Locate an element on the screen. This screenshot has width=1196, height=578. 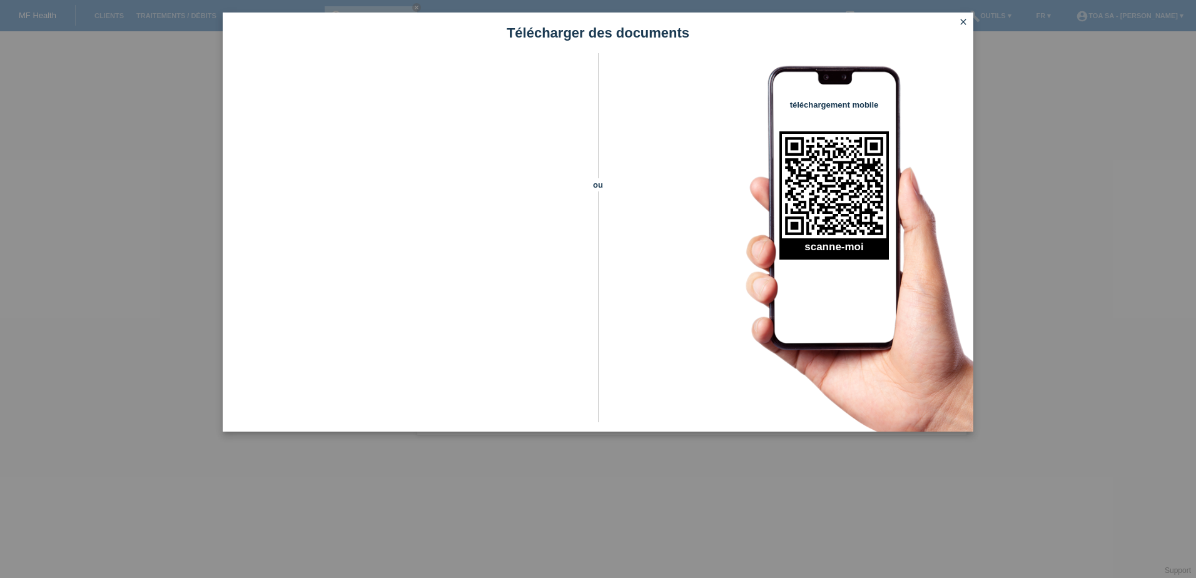
a: close is located at coordinates (964, 23).